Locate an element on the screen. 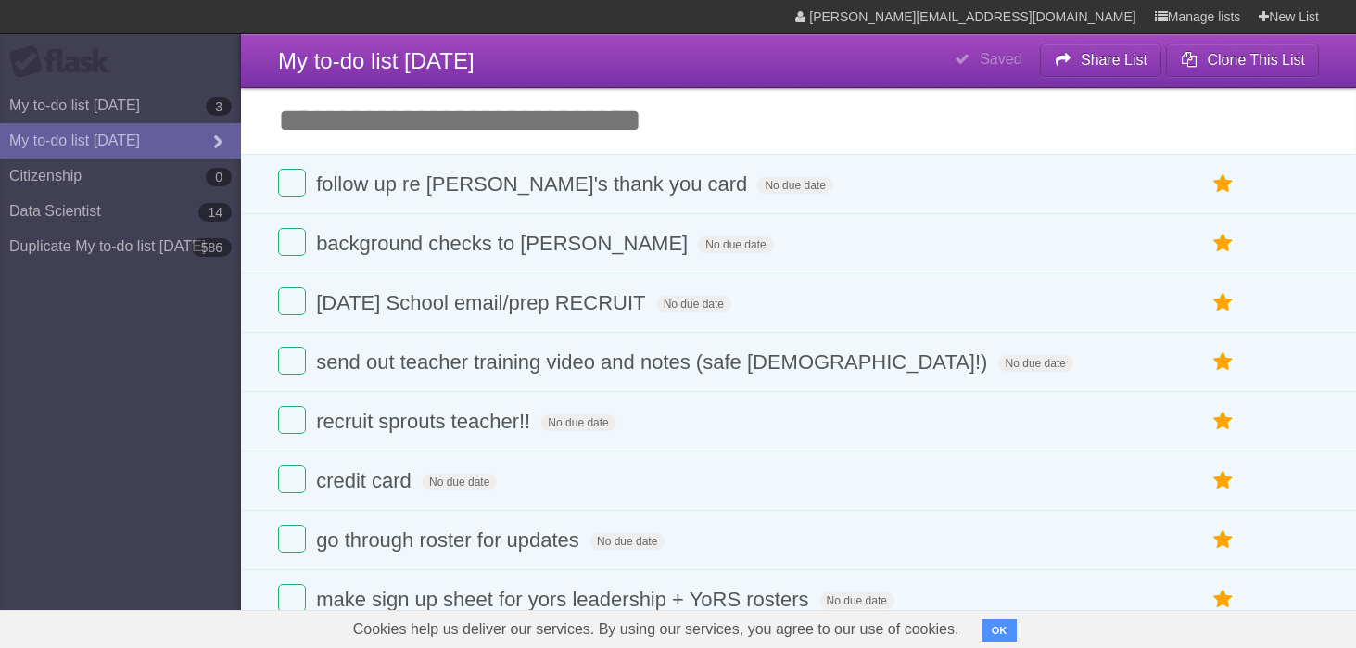 This screenshot has height=648, width=1356. button: Clone This List is located at coordinates (1242, 60).